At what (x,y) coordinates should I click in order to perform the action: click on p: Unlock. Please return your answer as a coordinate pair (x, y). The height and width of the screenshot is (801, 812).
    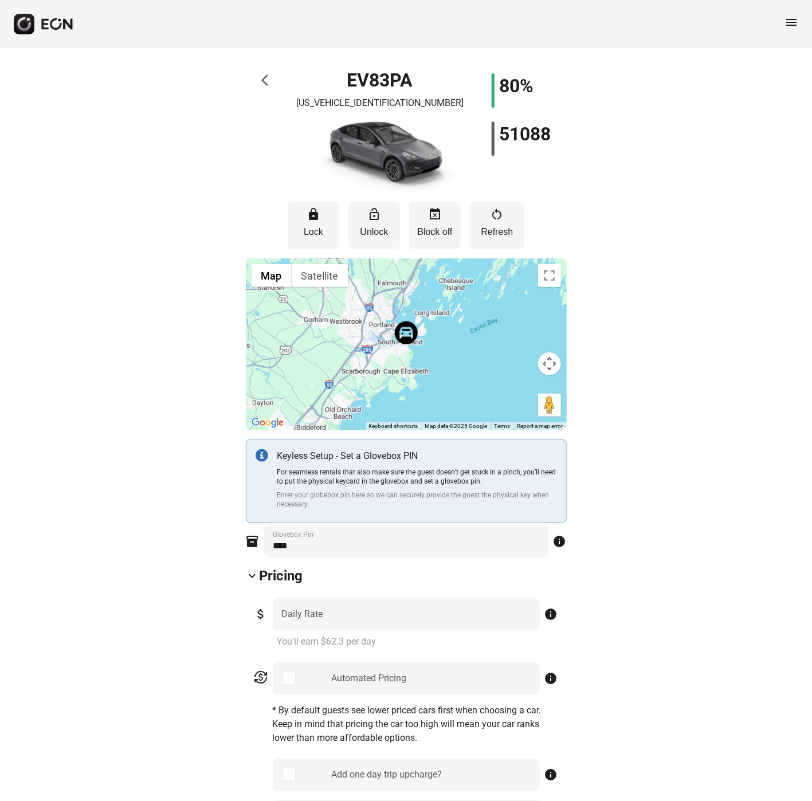
    Looking at the image, I should click on (374, 232).